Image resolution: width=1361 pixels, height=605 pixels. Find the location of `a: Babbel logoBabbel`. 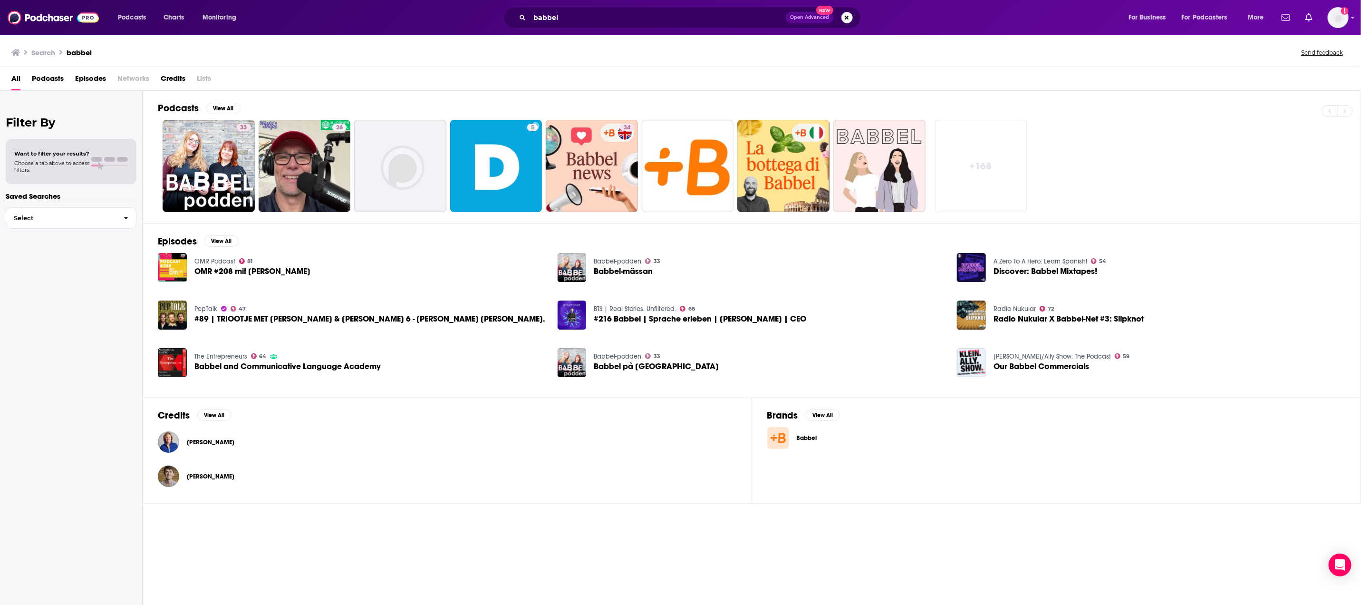

a: Babbel logoBabbel is located at coordinates (1056, 438).